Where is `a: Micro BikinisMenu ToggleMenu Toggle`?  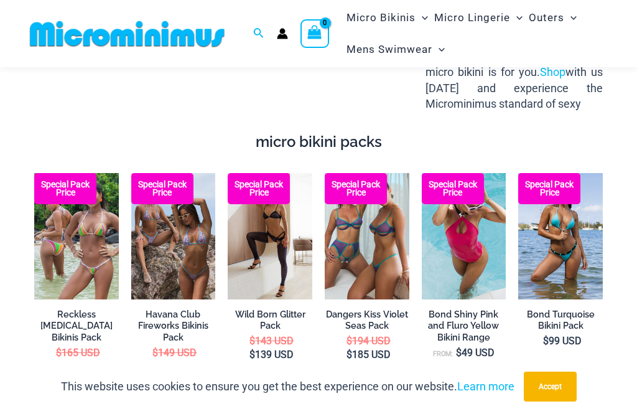
a: Micro BikinisMenu ToggleMenu Toggle is located at coordinates (387, 17).